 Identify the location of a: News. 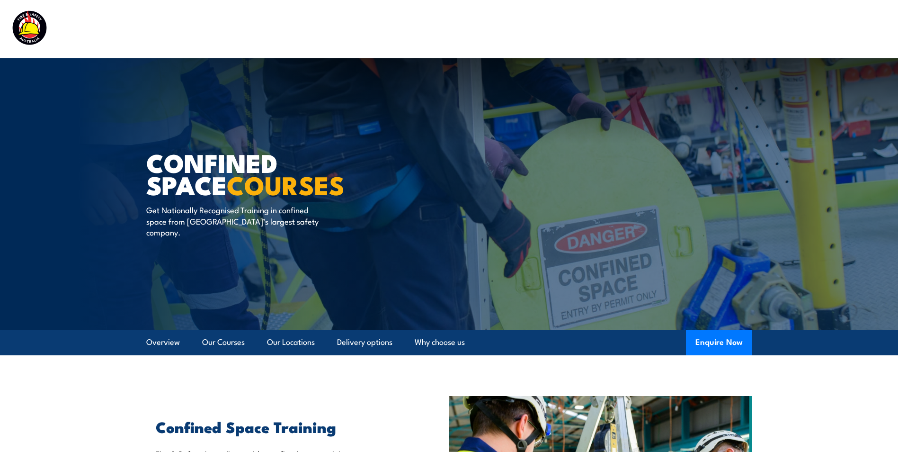
(718, 29).